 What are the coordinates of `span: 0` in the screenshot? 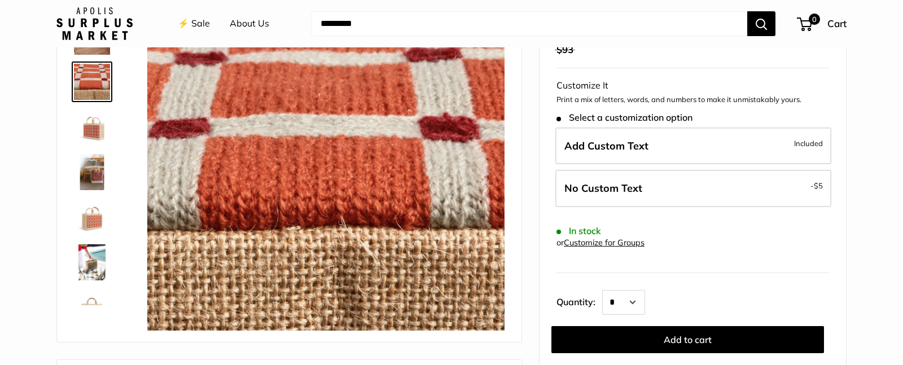 It's located at (815, 19).